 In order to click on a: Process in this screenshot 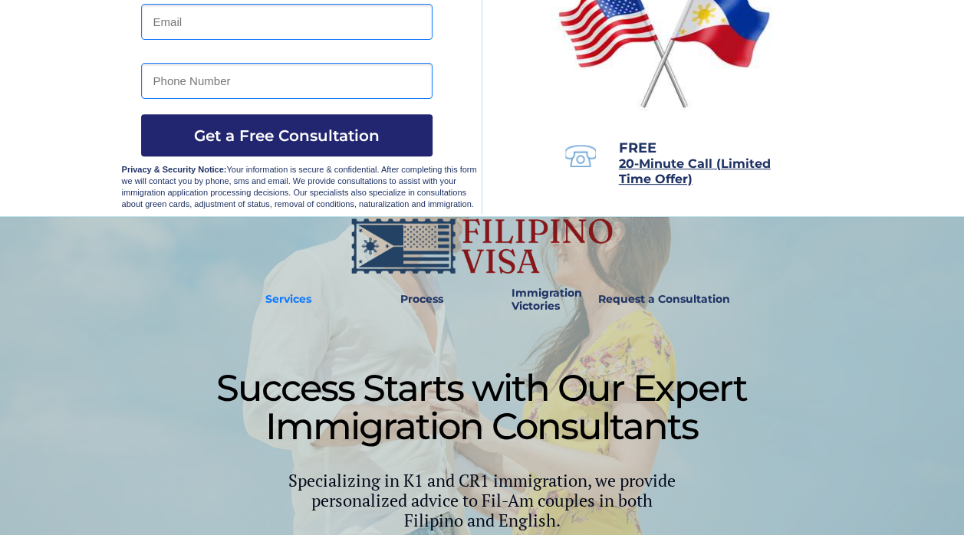, I will do `click(422, 300)`.